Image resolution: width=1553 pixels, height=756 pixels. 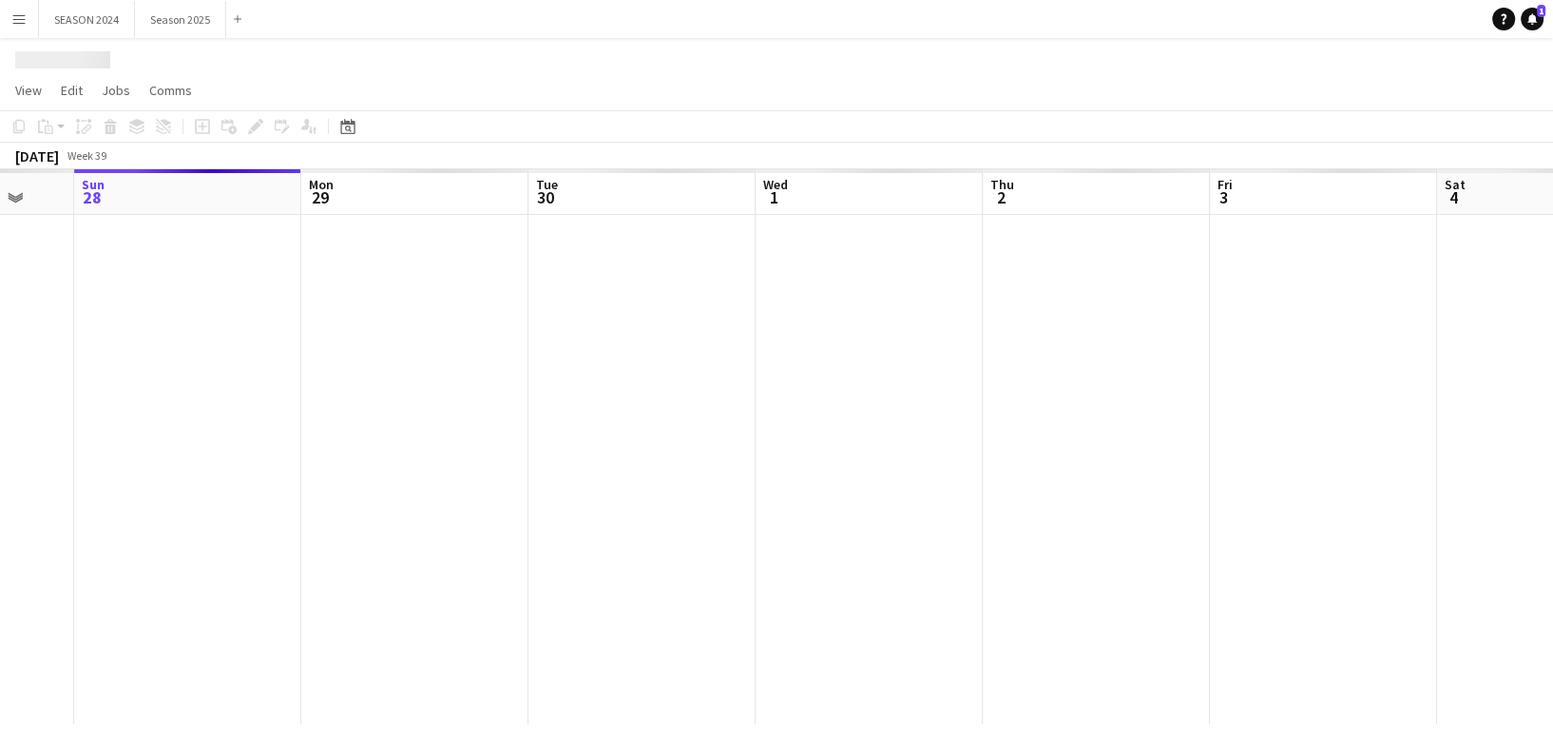 What do you see at coordinates (71, 90) in the screenshot?
I see `a: Edit` at bounding box center [71, 90].